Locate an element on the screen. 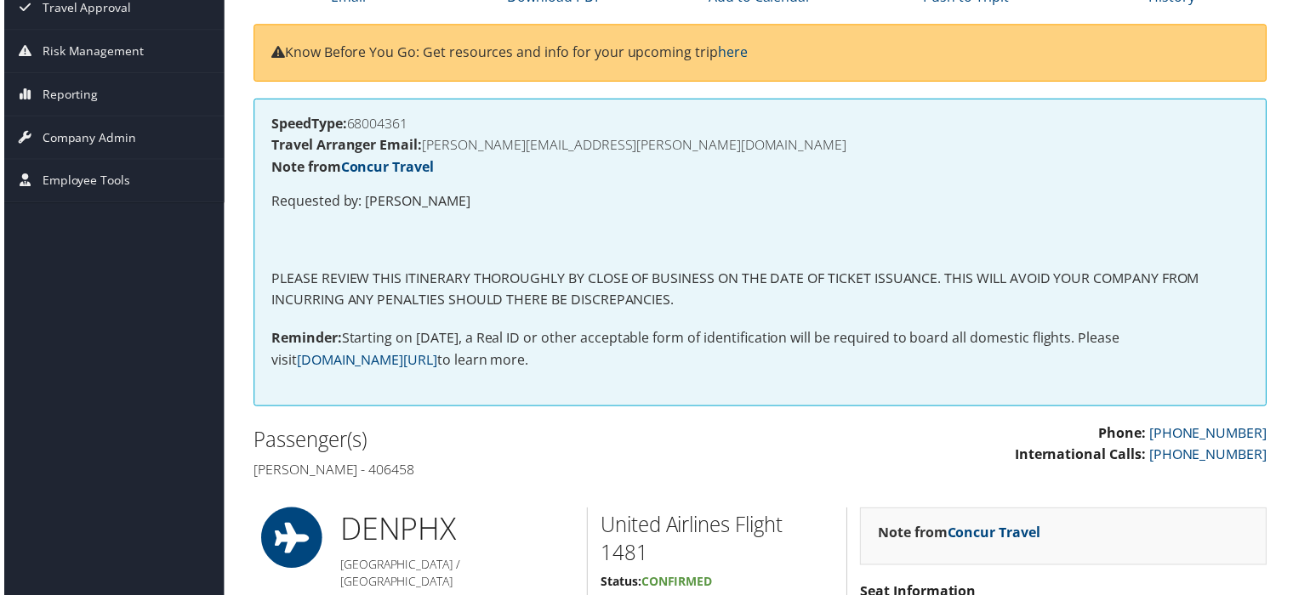 Image resolution: width=1293 pixels, height=595 pixels. p: Know Before You Go: Get resources and info for your upcoming trip is located at coordinates (760, 54).